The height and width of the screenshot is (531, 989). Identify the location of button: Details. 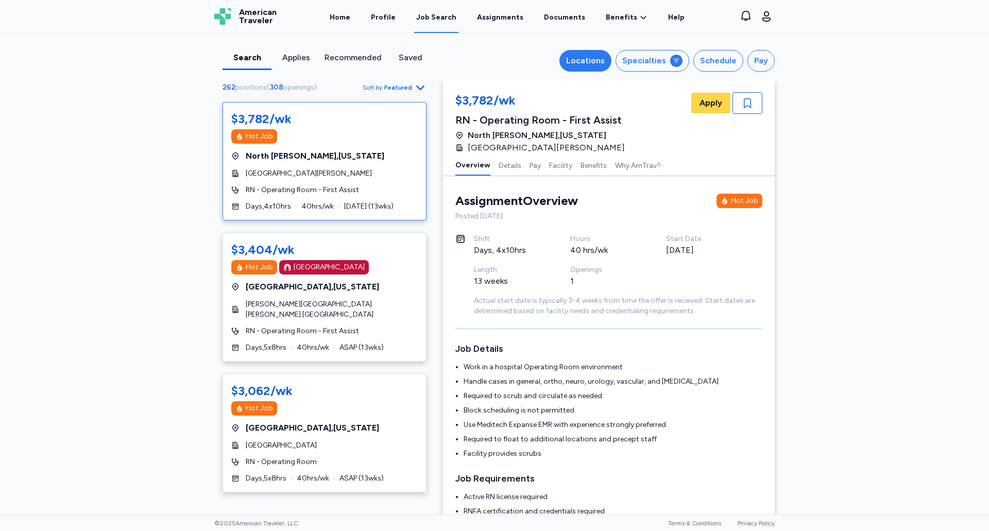
(510, 165).